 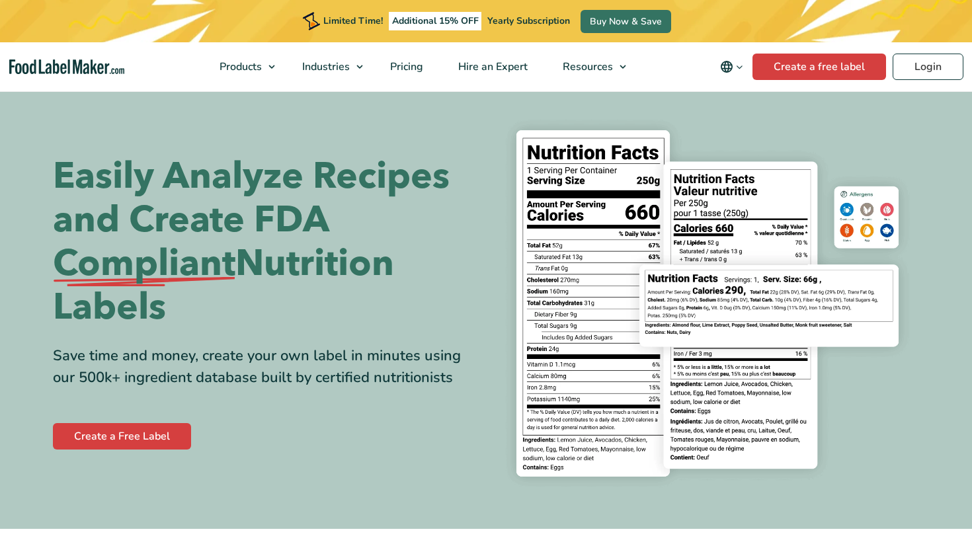 What do you see at coordinates (242, 67) in the screenshot?
I see `a: Products` at bounding box center [242, 67].